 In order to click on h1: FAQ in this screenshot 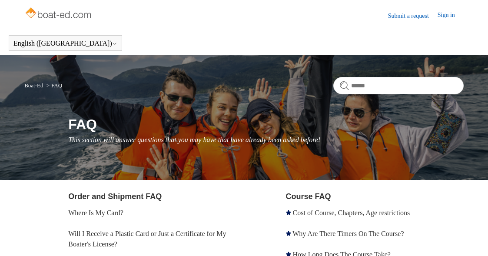, I will do `click(266, 124)`.